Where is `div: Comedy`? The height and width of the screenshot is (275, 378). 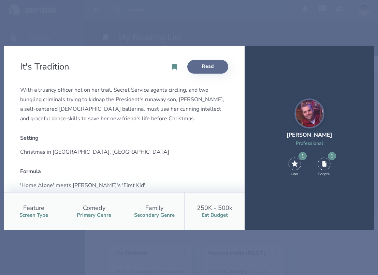 div: Comedy is located at coordinates (94, 208).